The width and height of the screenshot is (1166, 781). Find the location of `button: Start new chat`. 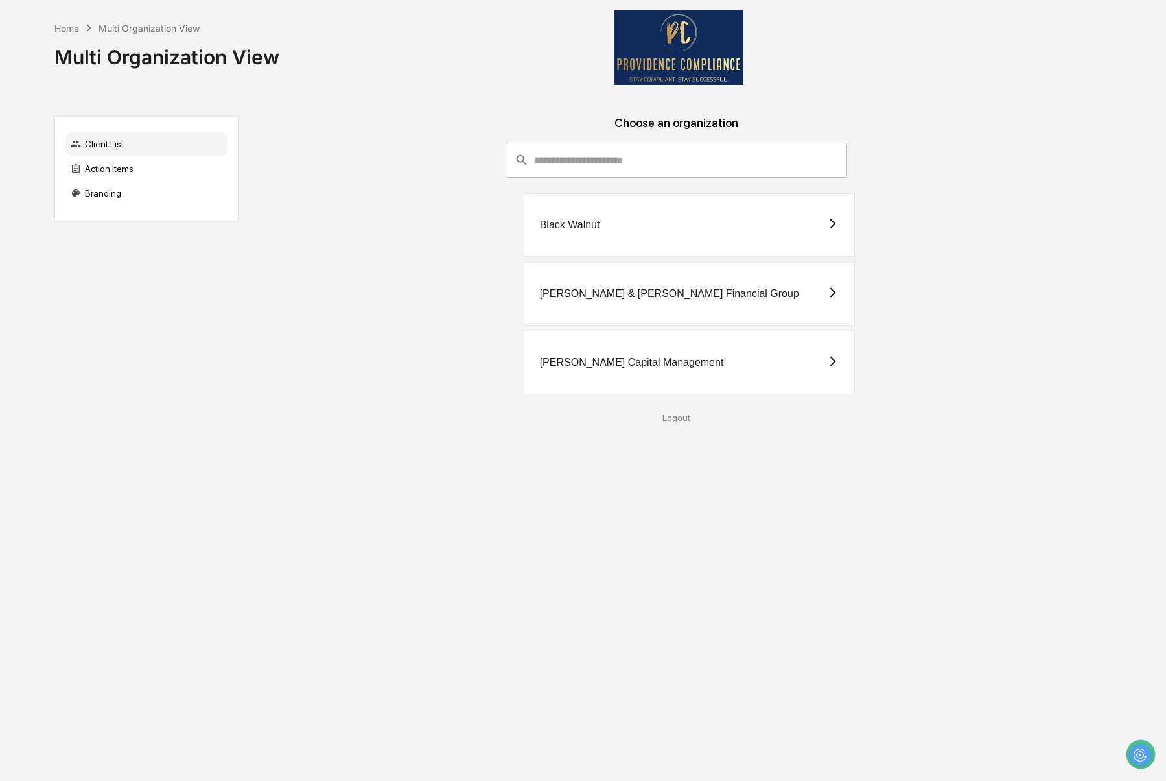

button: Start new chat is located at coordinates (228, 111).